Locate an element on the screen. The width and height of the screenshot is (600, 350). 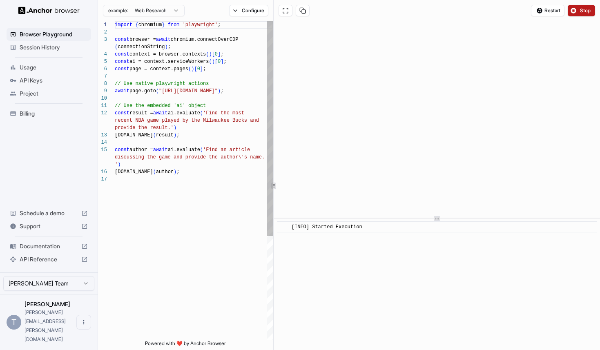
button: Open menu is located at coordinates (84, 322).